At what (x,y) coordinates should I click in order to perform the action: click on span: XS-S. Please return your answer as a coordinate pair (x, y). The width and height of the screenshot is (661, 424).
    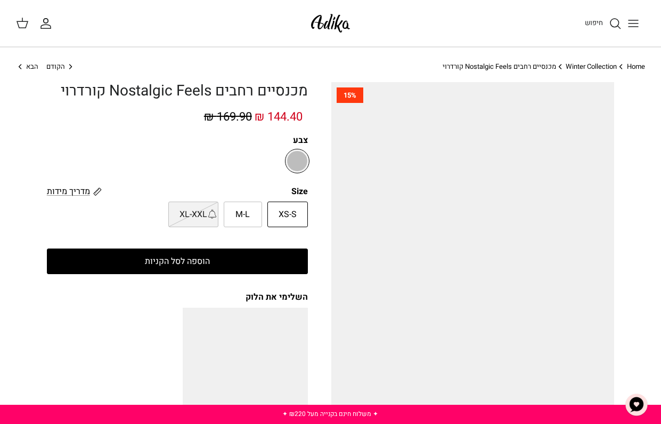
    Looking at the image, I should click on (288, 215).